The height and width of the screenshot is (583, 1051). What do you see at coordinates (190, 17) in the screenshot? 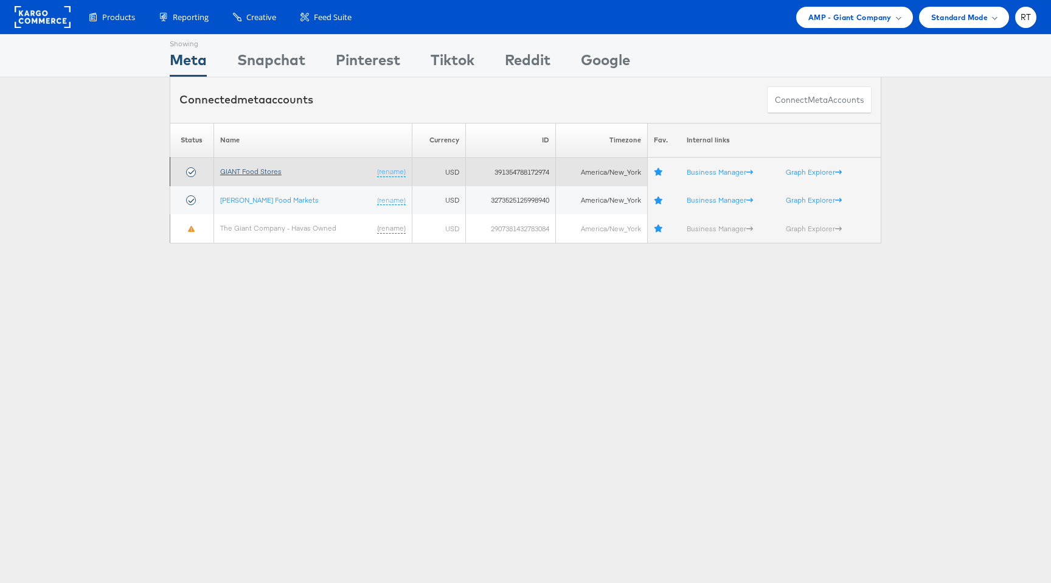
I see `span: Reporting` at bounding box center [190, 17].